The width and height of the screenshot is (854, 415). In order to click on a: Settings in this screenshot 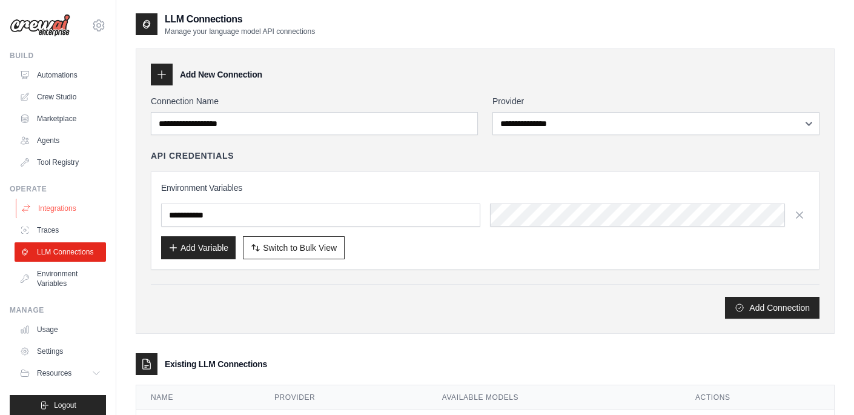, I will do `click(60, 351)`.